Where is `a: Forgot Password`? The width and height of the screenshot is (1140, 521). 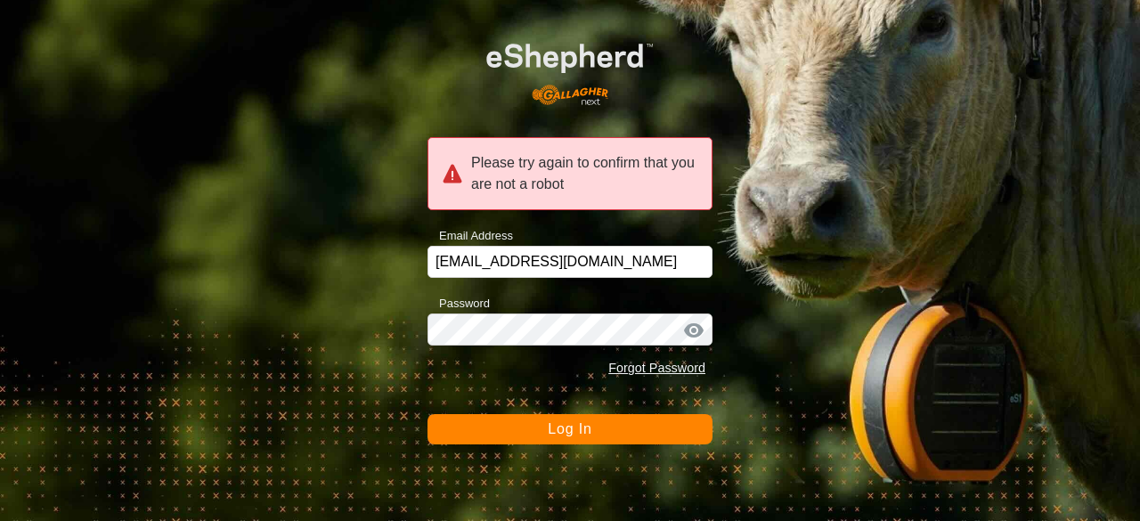
a: Forgot Password is located at coordinates (656, 368).